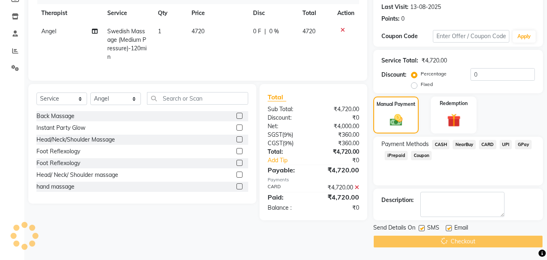  What do you see at coordinates (288, 207) in the screenshot?
I see `div: Balance :` at bounding box center [288, 207].